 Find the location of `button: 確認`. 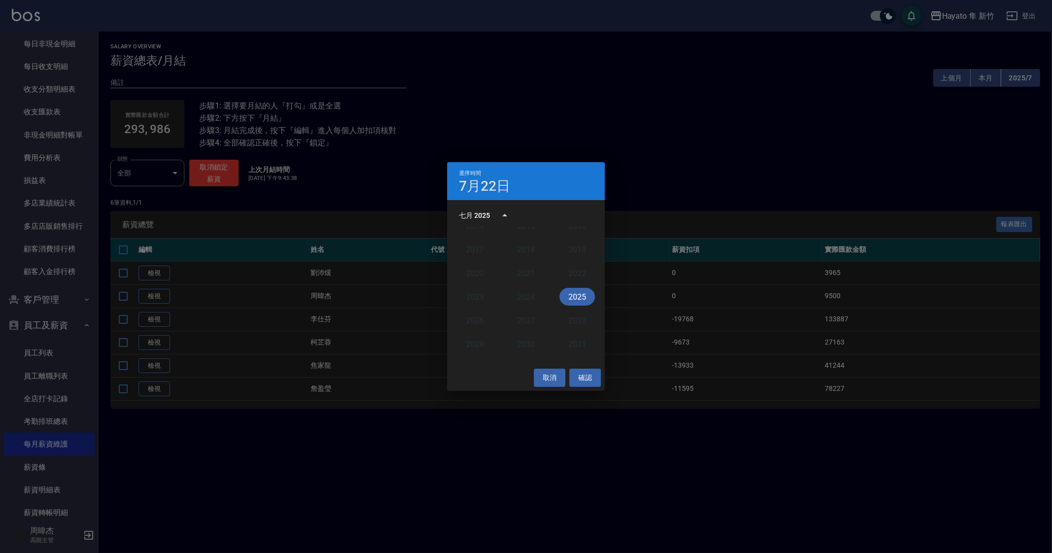

button: 確認 is located at coordinates (585, 377).